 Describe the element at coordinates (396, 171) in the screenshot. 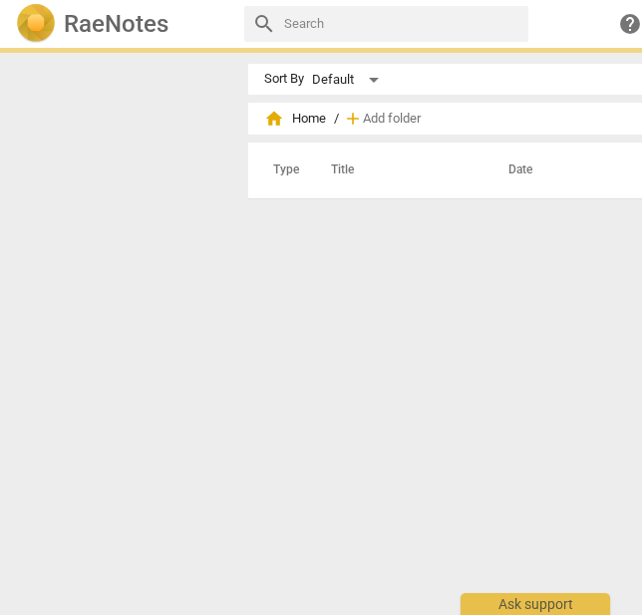

I see `th: Title` at that location.